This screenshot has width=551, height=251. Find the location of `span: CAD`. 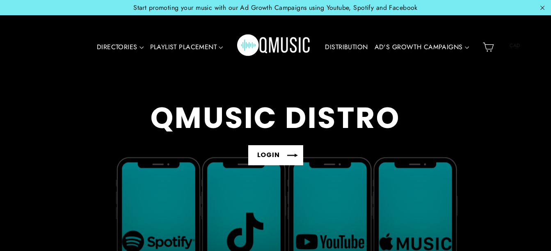

span: CAD is located at coordinates (515, 46).